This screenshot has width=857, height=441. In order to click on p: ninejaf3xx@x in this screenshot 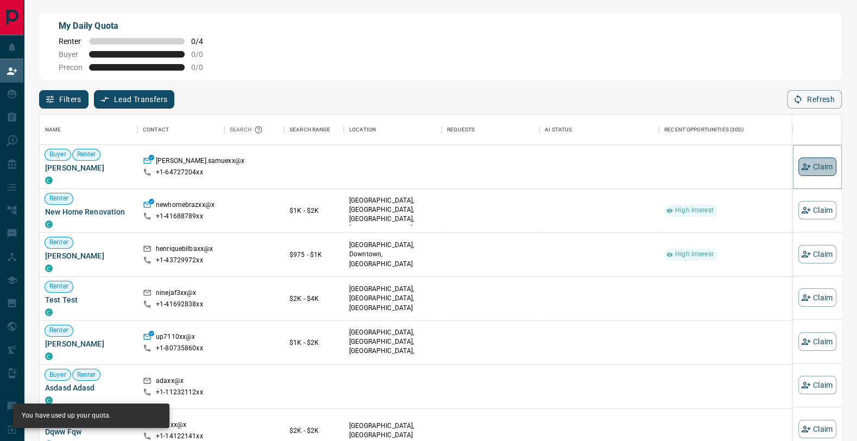, I will do `click(176, 294)`.